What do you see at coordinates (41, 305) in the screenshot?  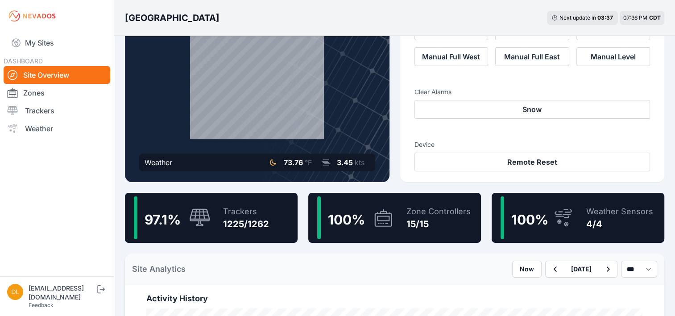 I see `a: Feedback` at bounding box center [41, 305].